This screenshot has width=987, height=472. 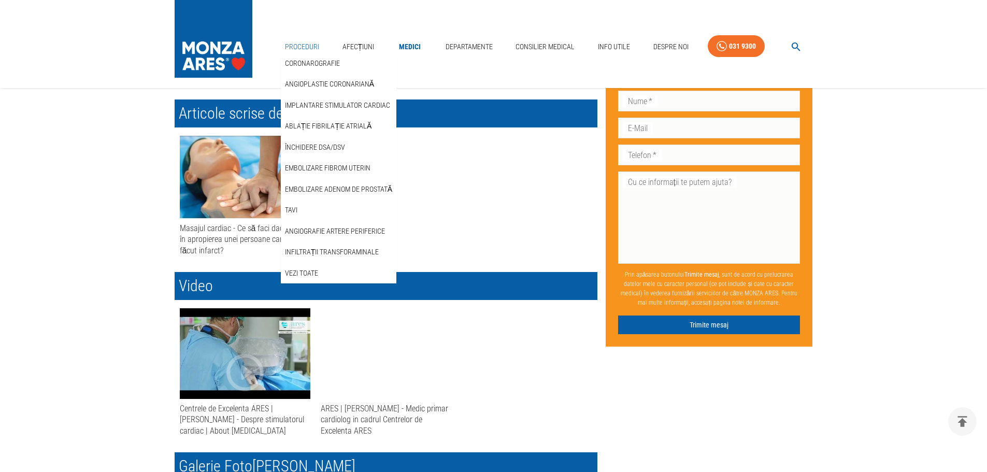 What do you see at coordinates (330, 84) in the screenshot?
I see `a: Angioplastie coronariană` at bounding box center [330, 84].